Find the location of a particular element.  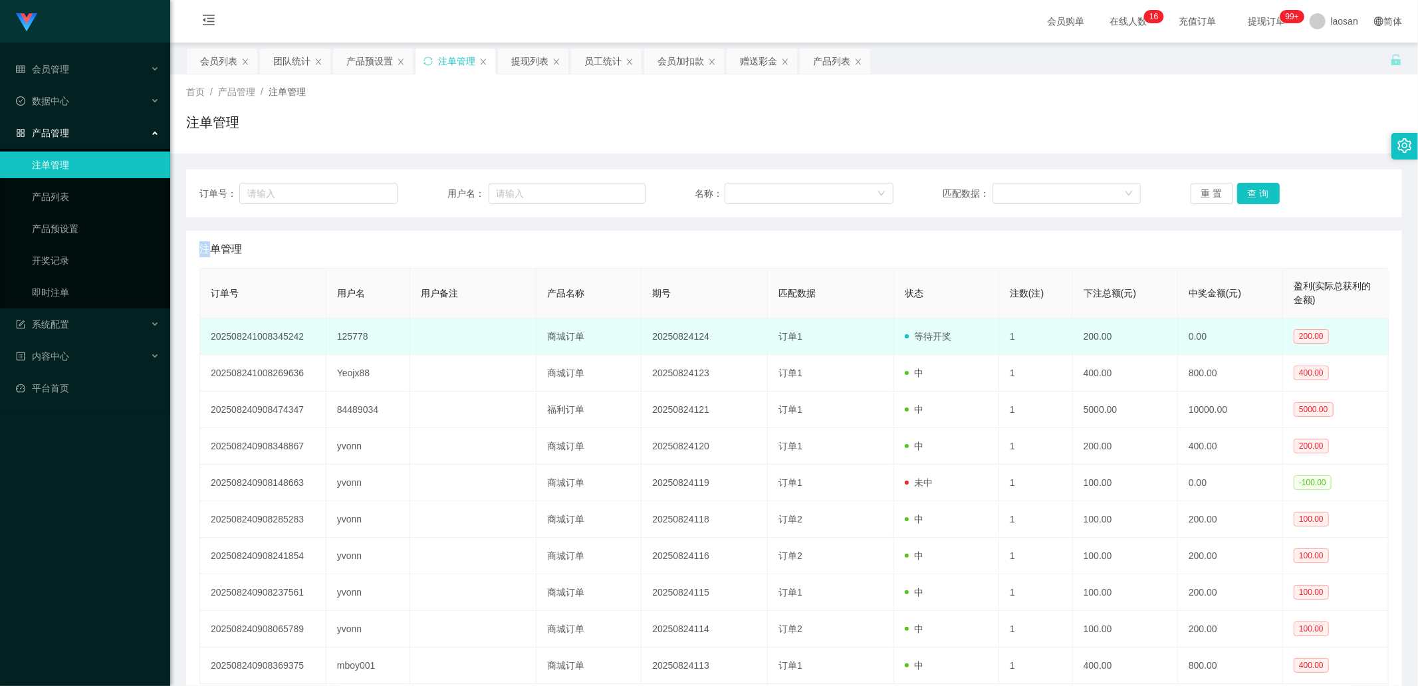

i: 图标: appstore-o is located at coordinates (21, 133).